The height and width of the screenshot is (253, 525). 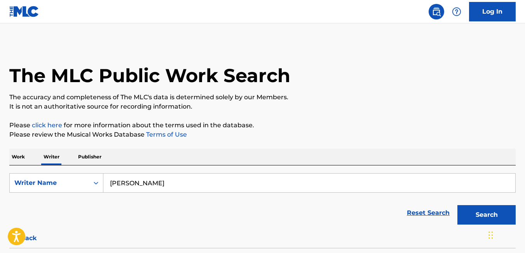 What do you see at coordinates (436, 12) in the screenshot?
I see `a: Public Search` at bounding box center [436, 12].